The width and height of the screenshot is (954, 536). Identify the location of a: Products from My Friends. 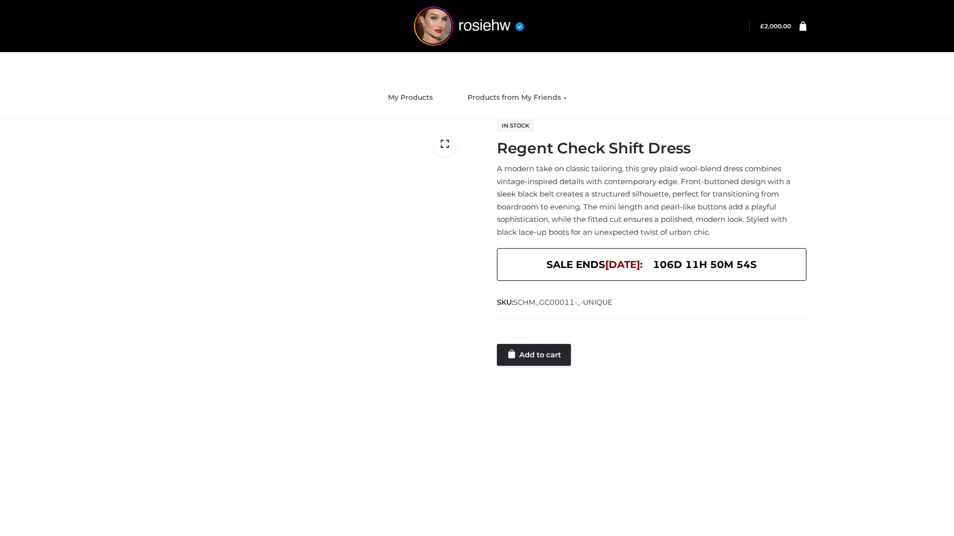
(517, 98).